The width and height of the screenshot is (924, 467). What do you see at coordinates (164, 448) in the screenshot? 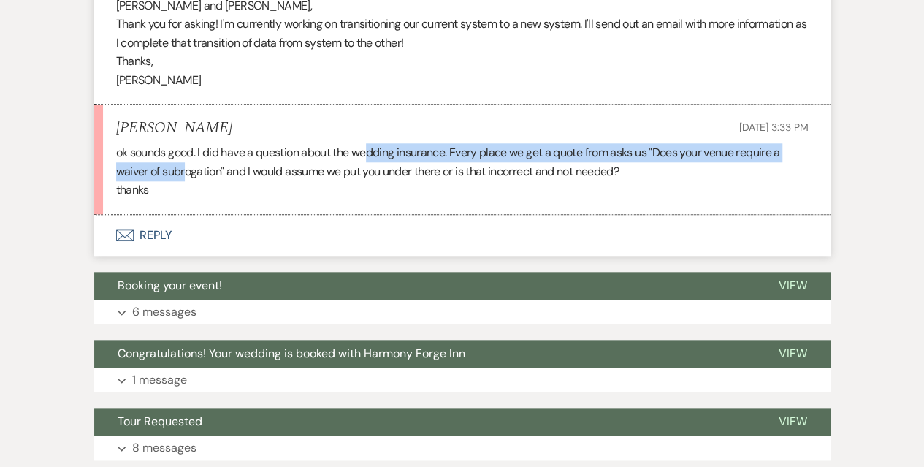
I see `p: 8 messages` at bounding box center [164, 448].